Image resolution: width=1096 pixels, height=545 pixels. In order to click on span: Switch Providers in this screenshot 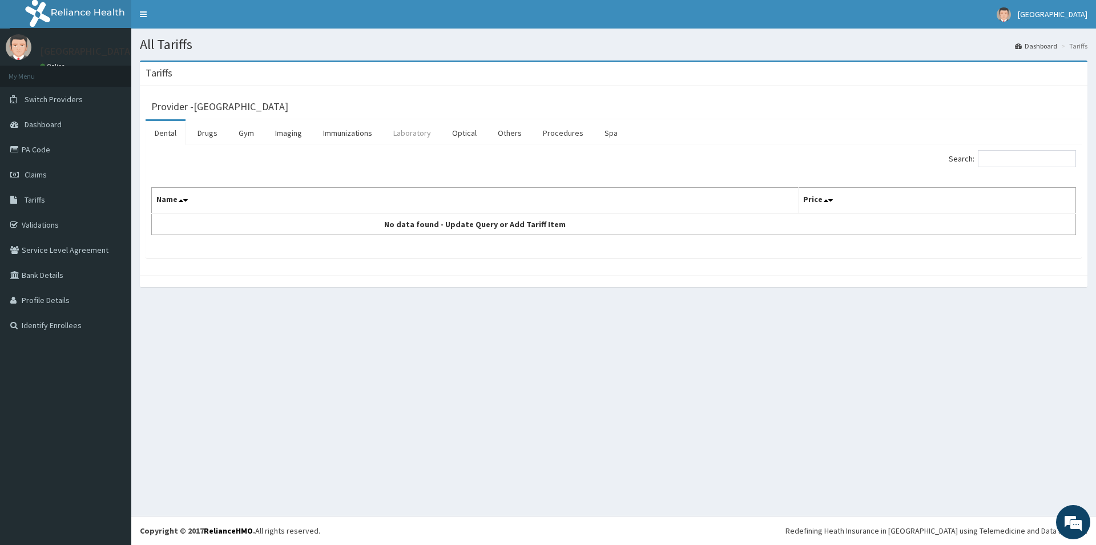, I will do `click(54, 99)`.